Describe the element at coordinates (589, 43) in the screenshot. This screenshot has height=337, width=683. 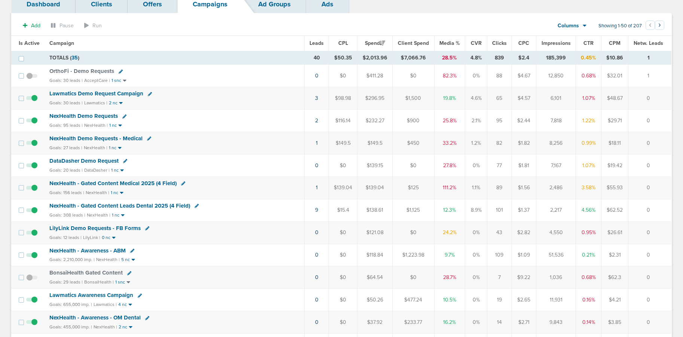
I see `span: CTR` at that location.